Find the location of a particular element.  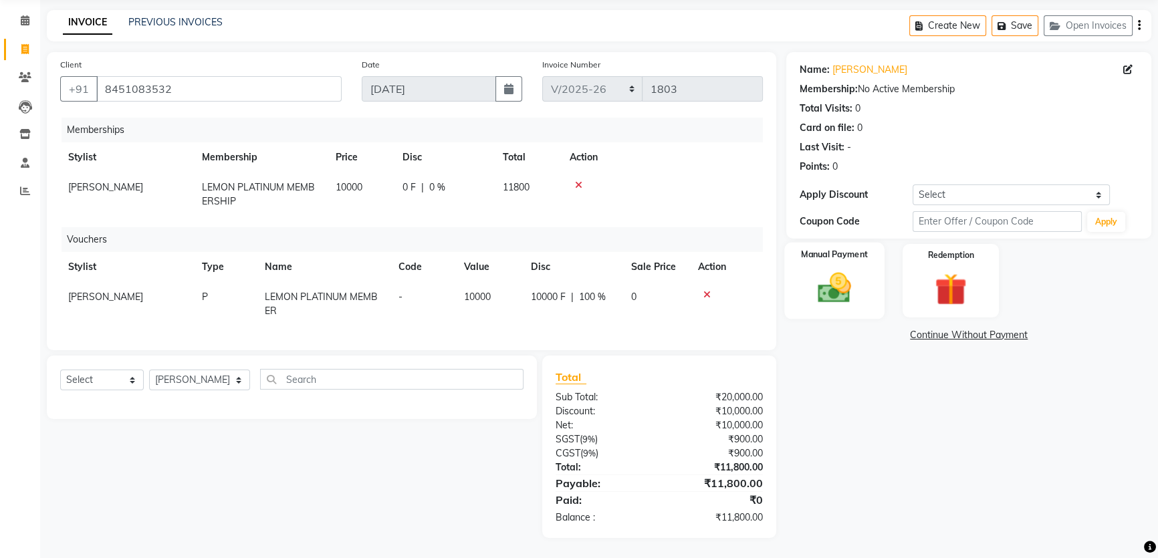

div: Points: is located at coordinates (814, 167).